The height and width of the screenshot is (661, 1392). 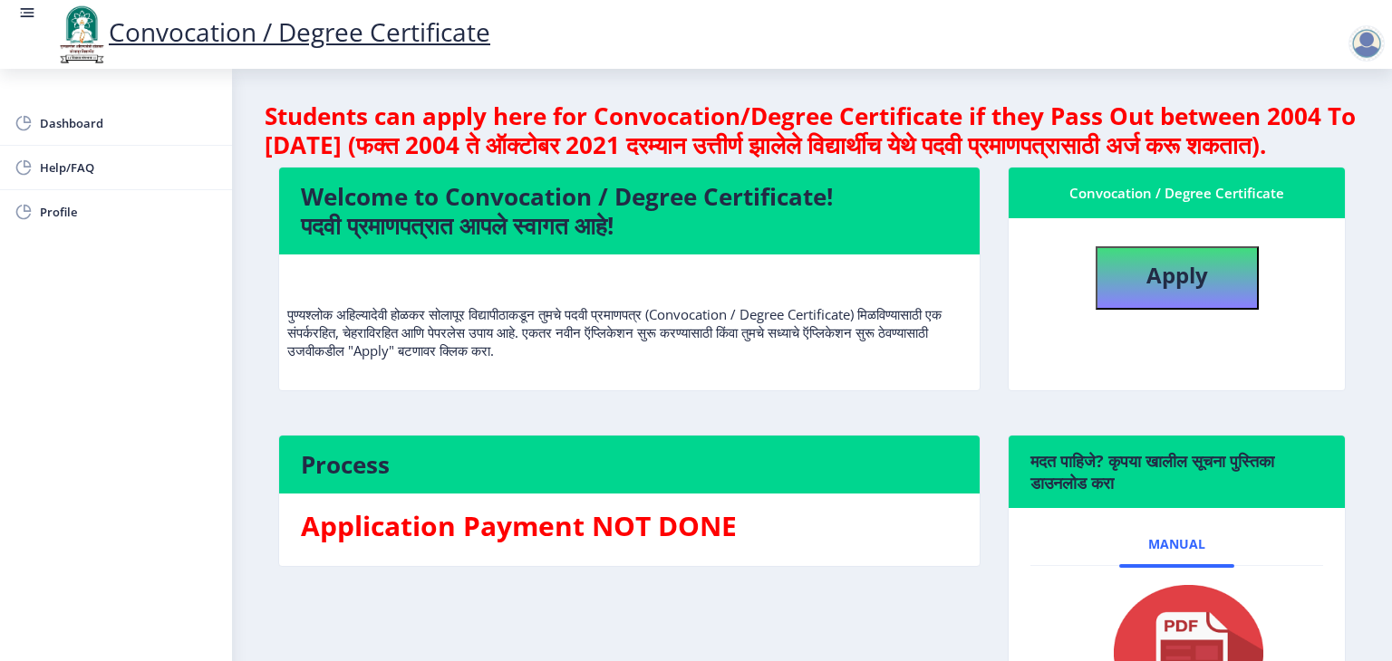 What do you see at coordinates (82, 34) in the screenshot?
I see `img: logo` at bounding box center [82, 34].